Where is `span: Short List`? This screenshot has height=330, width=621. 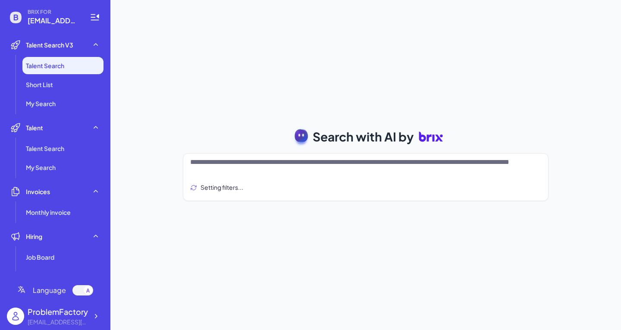
span: Short List is located at coordinates (39, 85).